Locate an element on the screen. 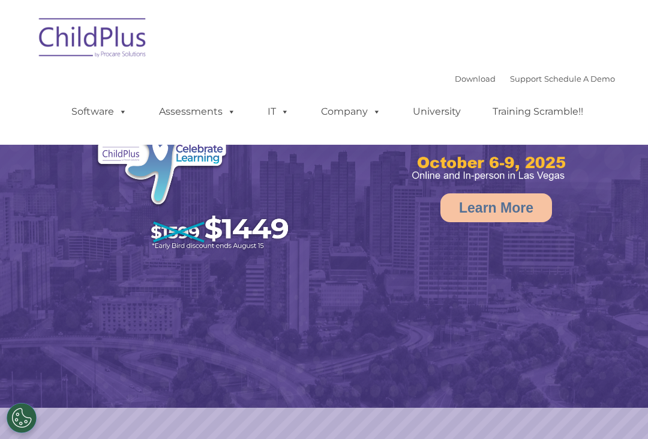  button: Cookies Settings is located at coordinates (22, 418).